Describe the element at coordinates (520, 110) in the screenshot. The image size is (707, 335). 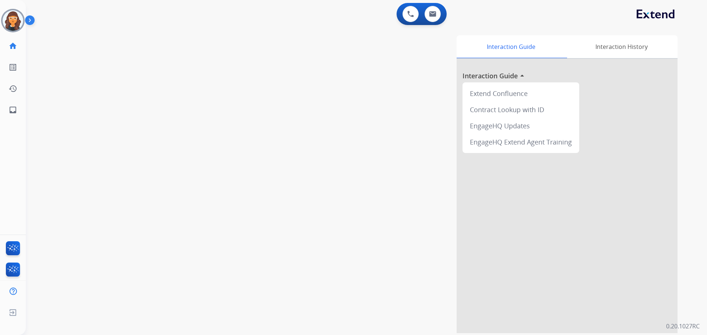
I see `div: Contract Lookup with ID` at that location.